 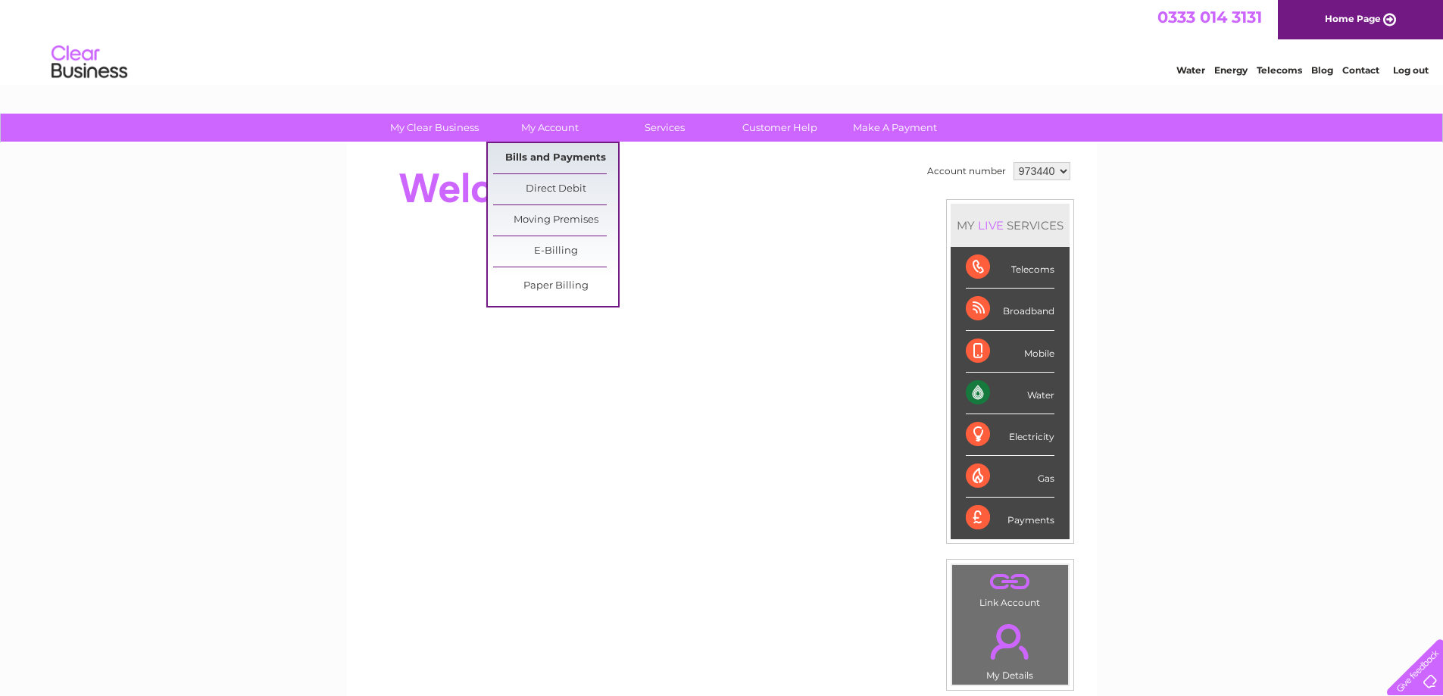 What do you see at coordinates (1209, 17) in the screenshot?
I see `a: 0333 014 3131` at bounding box center [1209, 17].